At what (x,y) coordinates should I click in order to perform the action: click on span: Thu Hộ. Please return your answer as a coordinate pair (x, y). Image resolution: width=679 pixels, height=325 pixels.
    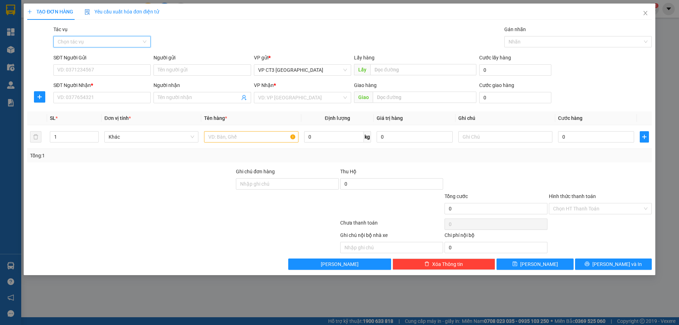
    Looking at the image, I should click on (348, 172).